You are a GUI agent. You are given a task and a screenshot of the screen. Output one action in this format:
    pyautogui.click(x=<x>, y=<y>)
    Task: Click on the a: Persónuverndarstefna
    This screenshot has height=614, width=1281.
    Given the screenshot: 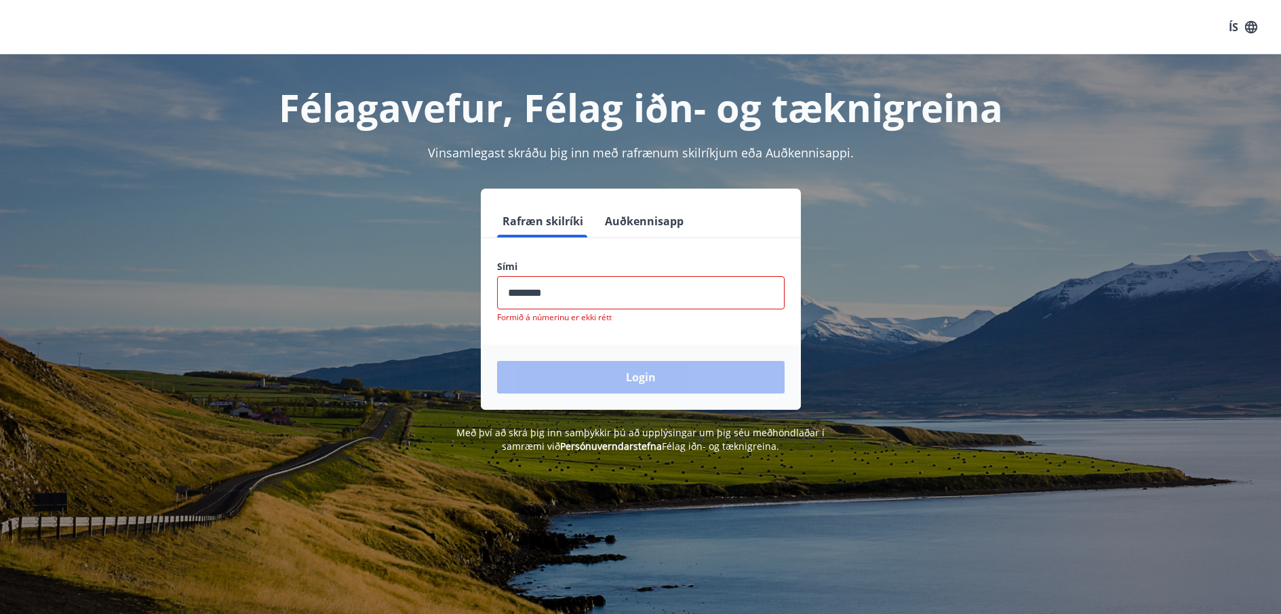 What is the action you would take?
    pyautogui.click(x=611, y=445)
    